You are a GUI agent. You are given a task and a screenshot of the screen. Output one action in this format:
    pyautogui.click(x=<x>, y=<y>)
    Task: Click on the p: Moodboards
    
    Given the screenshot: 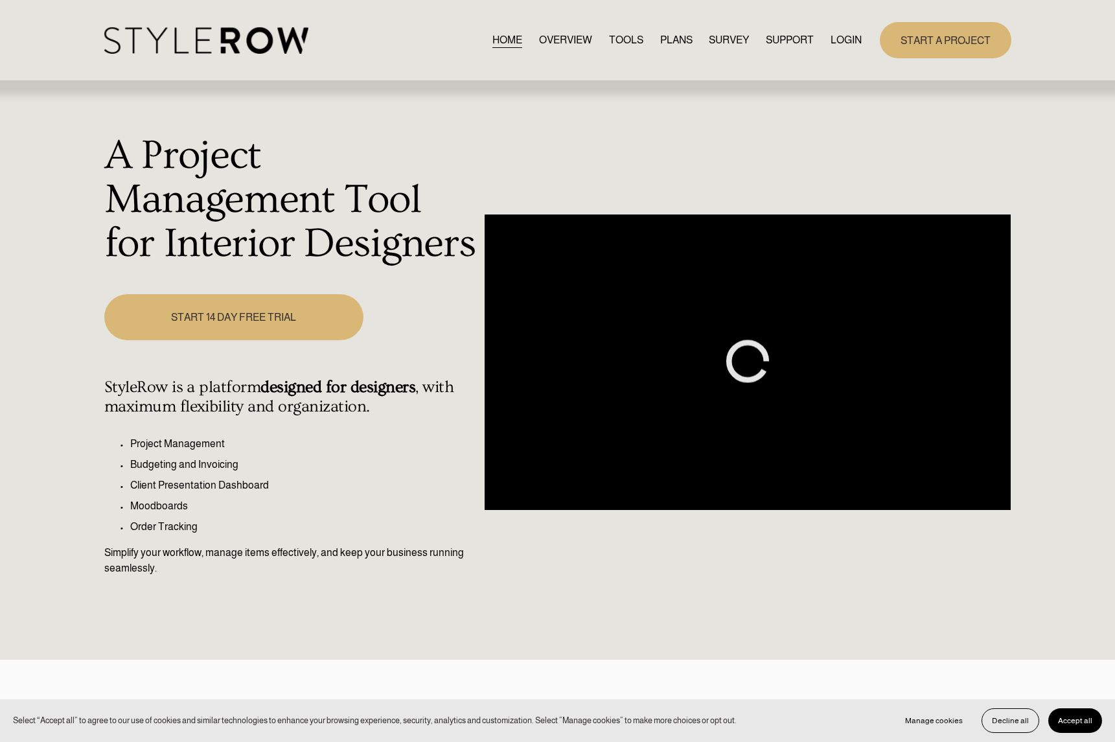 What is the action you would take?
    pyautogui.click(x=304, y=506)
    